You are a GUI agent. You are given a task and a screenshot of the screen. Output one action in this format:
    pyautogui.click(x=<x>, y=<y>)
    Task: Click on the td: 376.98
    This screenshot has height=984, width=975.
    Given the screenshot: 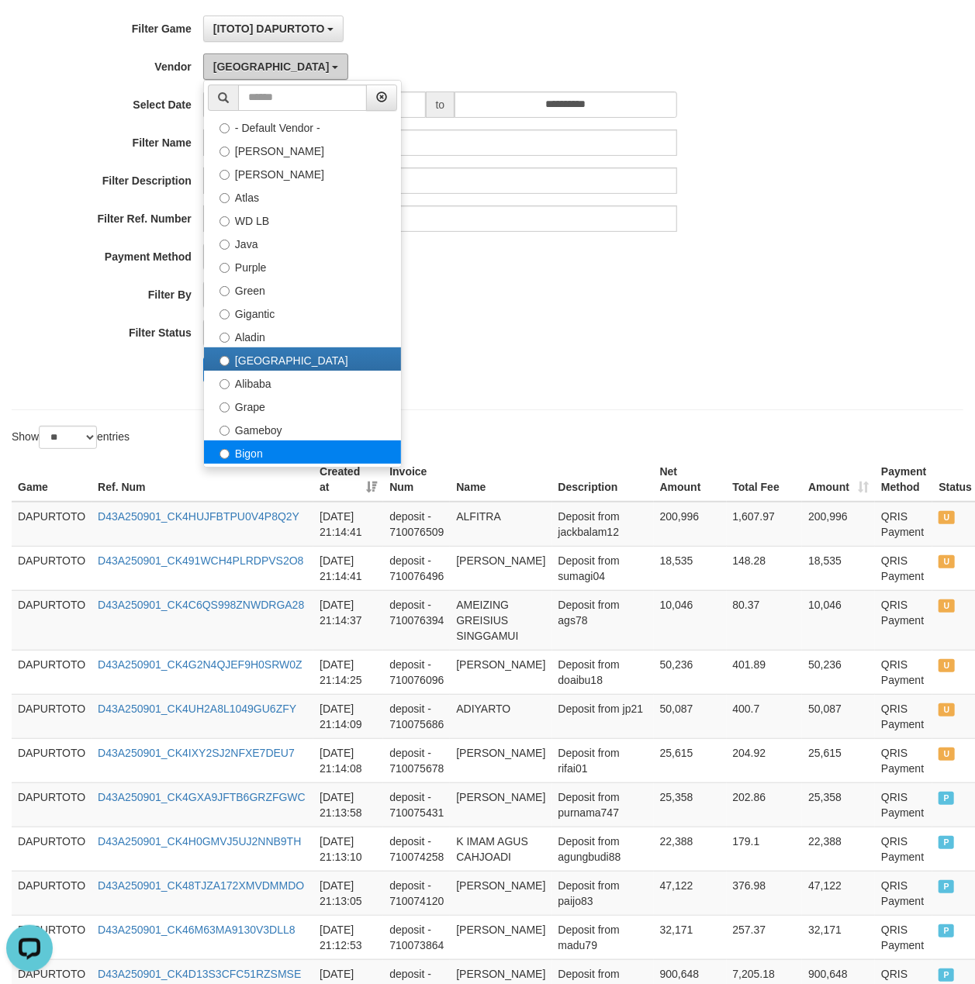 What is the action you would take?
    pyautogui.click(x=765, y=892)
    